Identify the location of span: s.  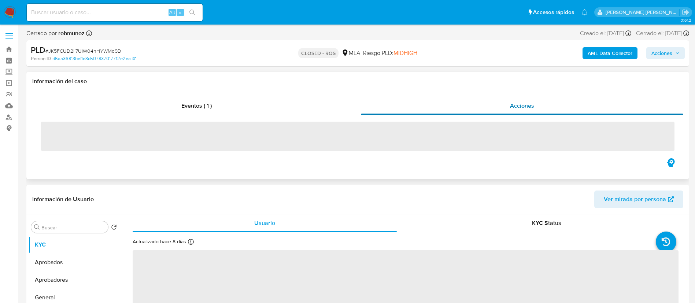
(180, 12).